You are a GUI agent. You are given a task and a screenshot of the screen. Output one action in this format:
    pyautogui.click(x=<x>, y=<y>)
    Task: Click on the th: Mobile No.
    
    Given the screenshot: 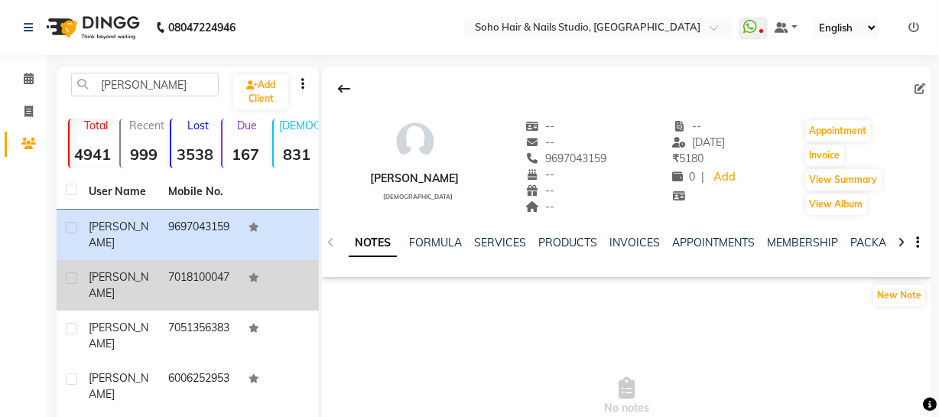 What is the action you would take?
    pyautogui.click(x=199, y=192)
    